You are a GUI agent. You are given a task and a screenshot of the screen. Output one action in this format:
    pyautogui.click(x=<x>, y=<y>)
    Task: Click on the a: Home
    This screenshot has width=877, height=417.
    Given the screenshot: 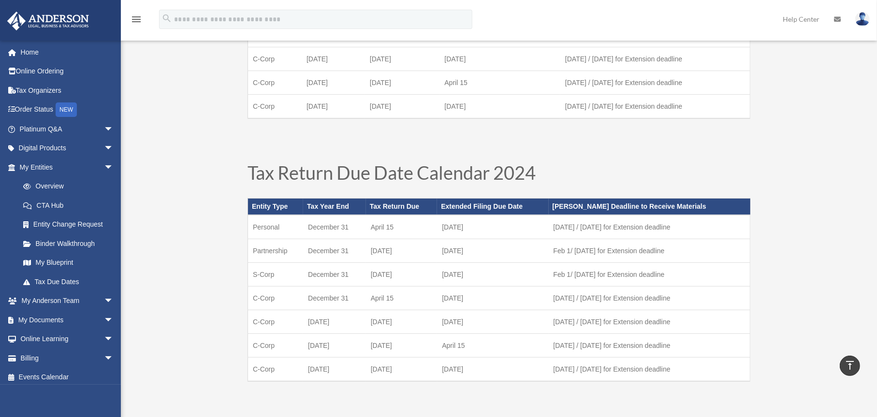 What is the action you would take?
    pyautogui.click(x=67, y=52)
    